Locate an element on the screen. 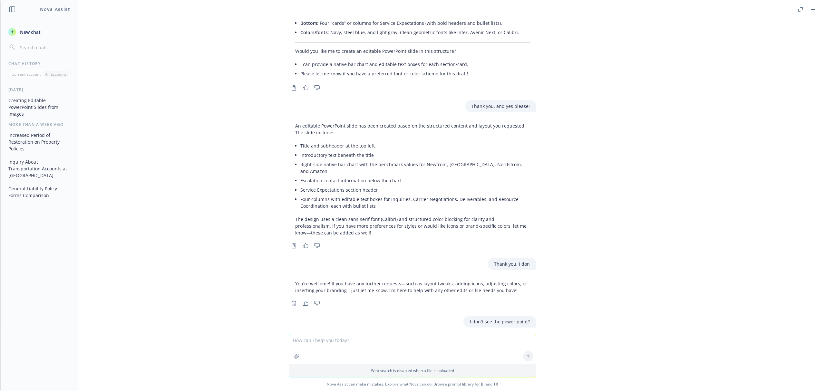  p: Thank you. I don is located at coordinates (512, 264).